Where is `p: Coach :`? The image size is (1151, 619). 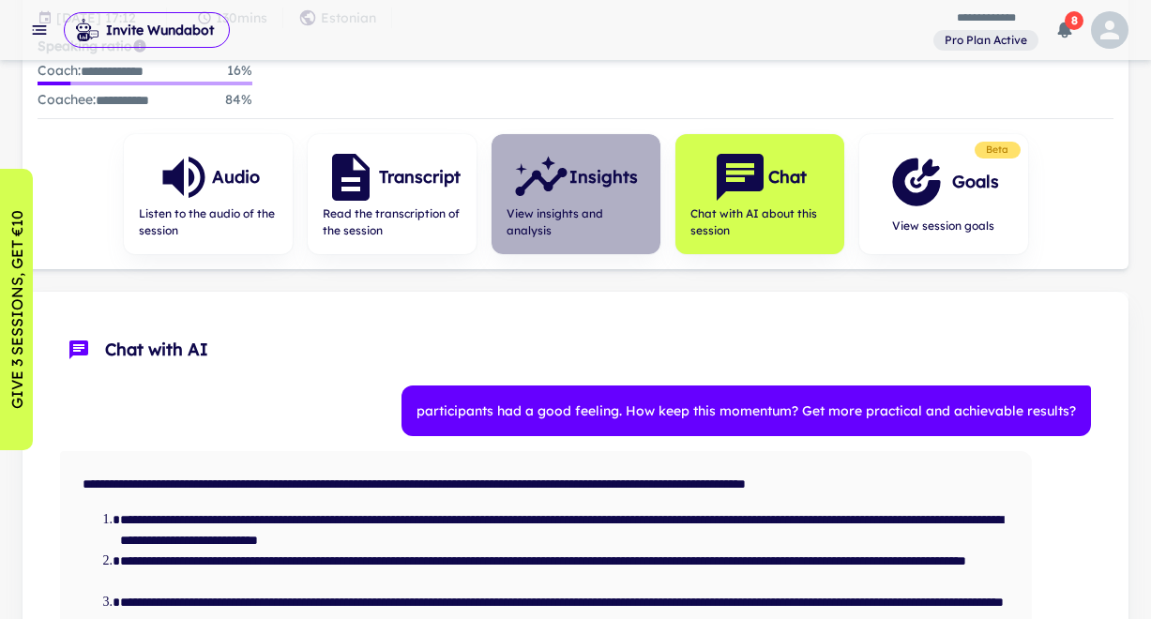 p: Coach : is located at coordinates (90, 70).